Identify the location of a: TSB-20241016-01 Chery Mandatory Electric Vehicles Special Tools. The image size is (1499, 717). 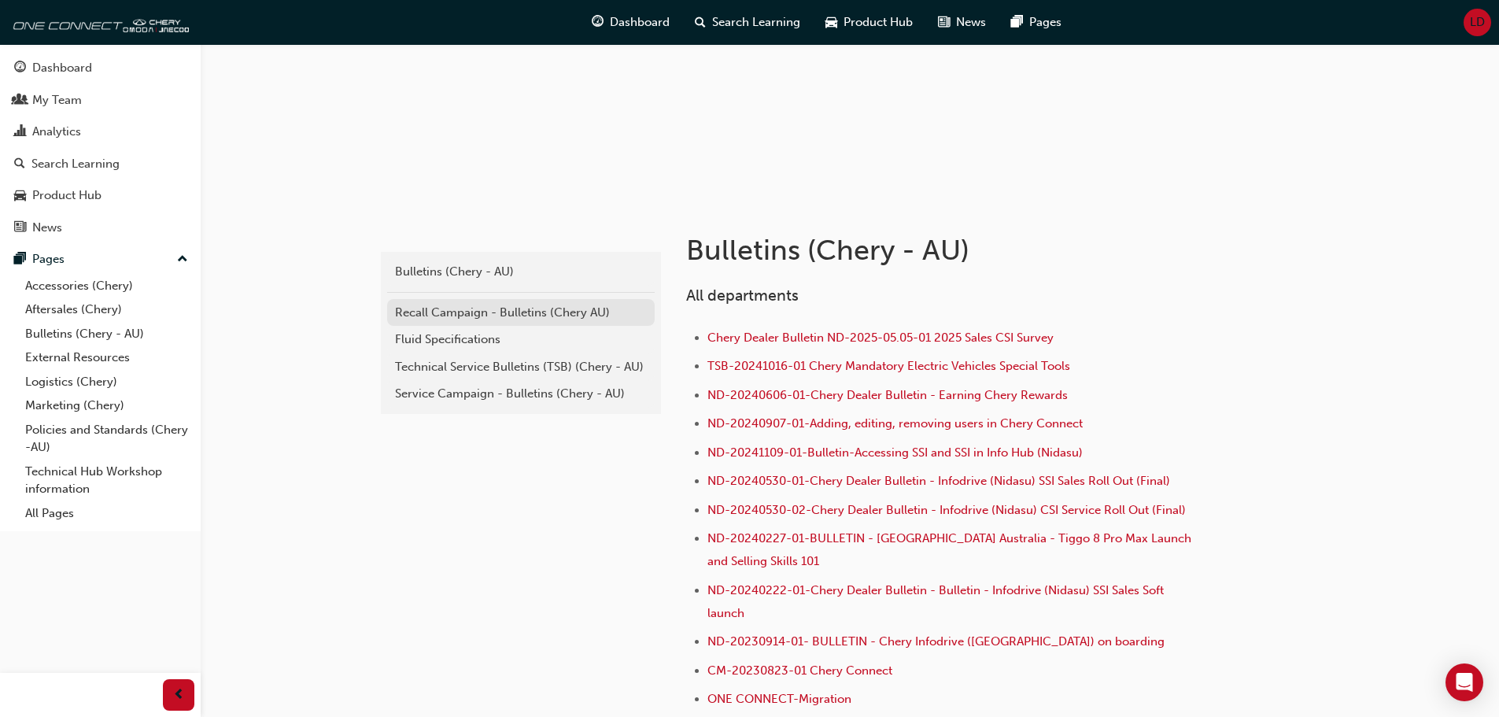
(888, 366).